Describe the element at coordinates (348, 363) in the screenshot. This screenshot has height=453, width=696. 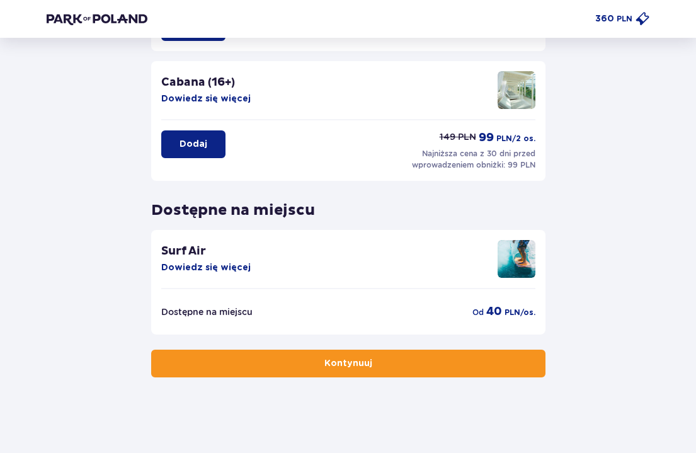
I see `p: Kontynuuj` at that location.